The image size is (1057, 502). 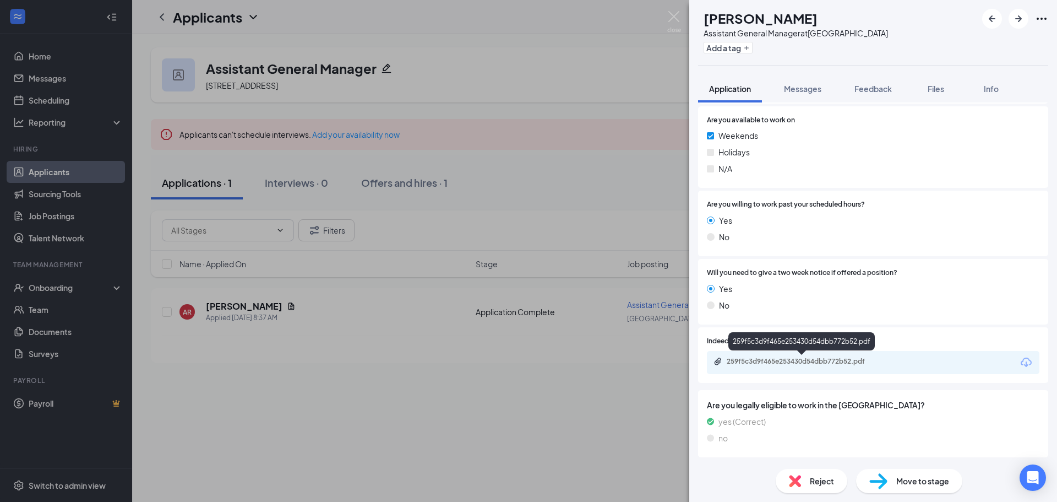 I want to click on span: Indeed Resume, so click(x=731, y=341).